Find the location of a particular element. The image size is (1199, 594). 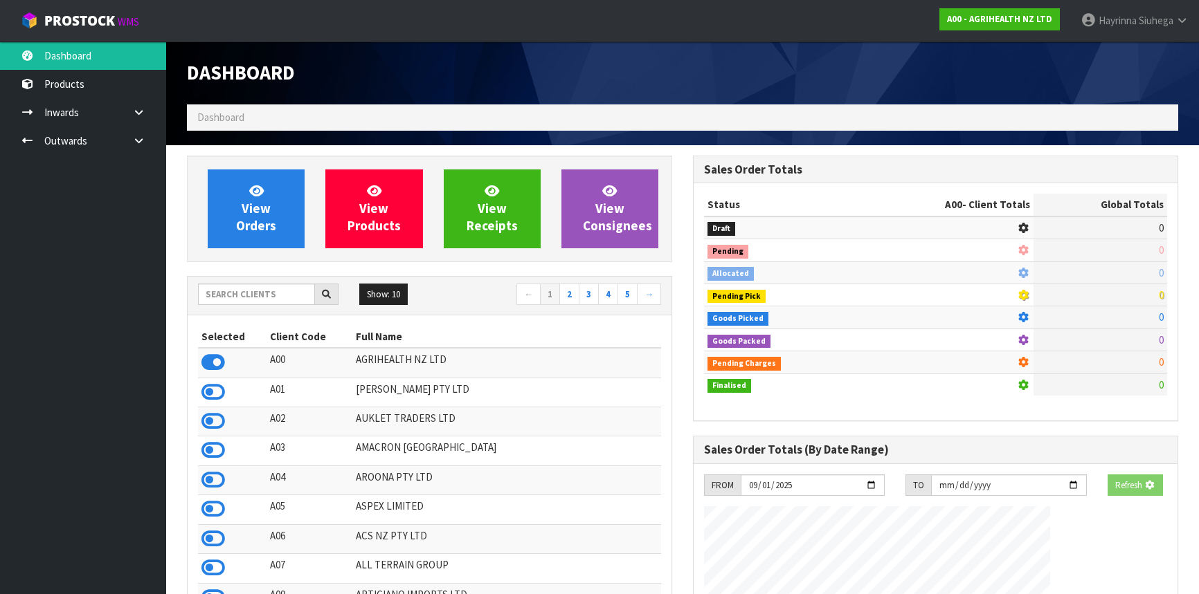

span: View Receipts is located at coordinates (492, 208).